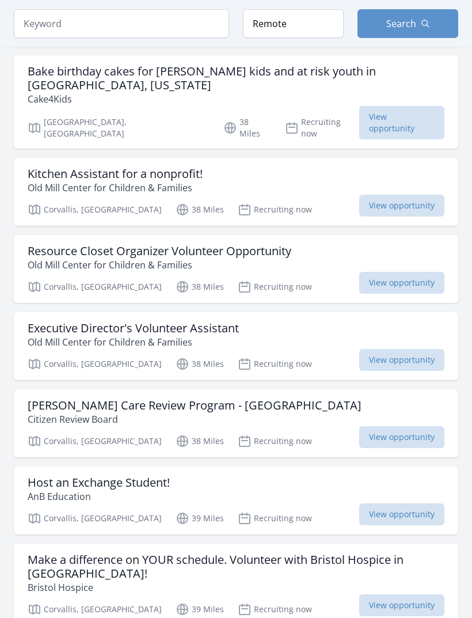 The width and height of the screenshot is (472, 618). What do you see at coordinates (401, 24) in the screenshot?
I see `span: Search` at bounding box center [401, 24].